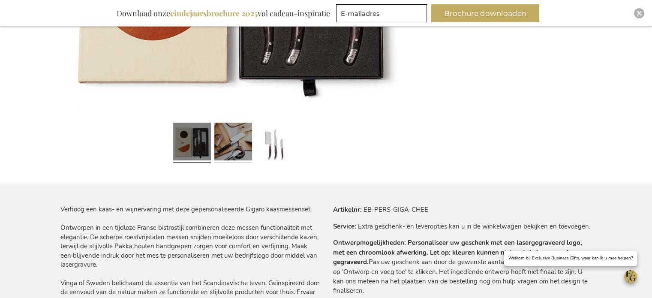 This screenshot has height=298, width=652. What do you see at coordinates (381, 13) in the screenshot?
I see `input: E-mailadres` at bounding box center [381, 13].